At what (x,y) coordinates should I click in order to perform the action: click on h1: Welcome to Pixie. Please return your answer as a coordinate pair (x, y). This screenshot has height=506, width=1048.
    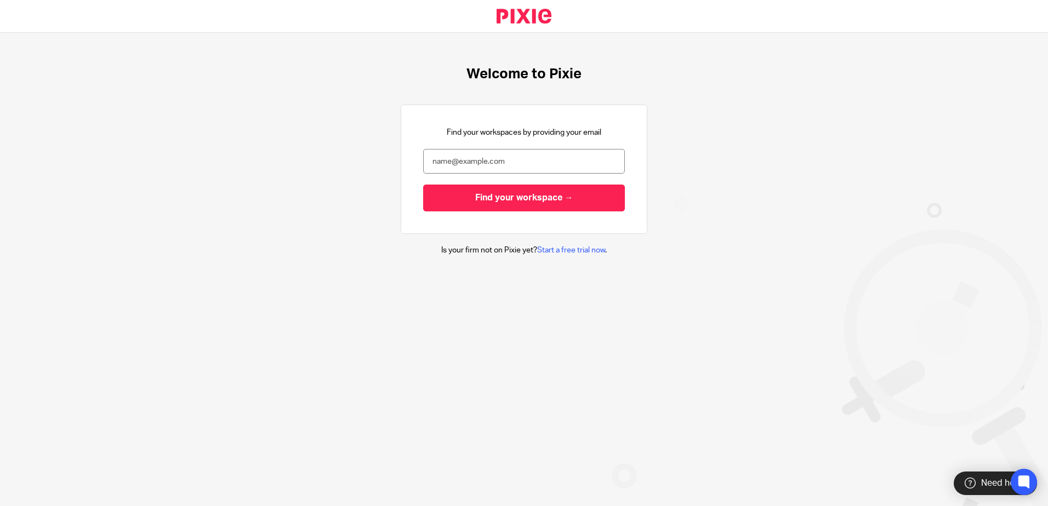
    Looking at the image, I should click on (524, 74).